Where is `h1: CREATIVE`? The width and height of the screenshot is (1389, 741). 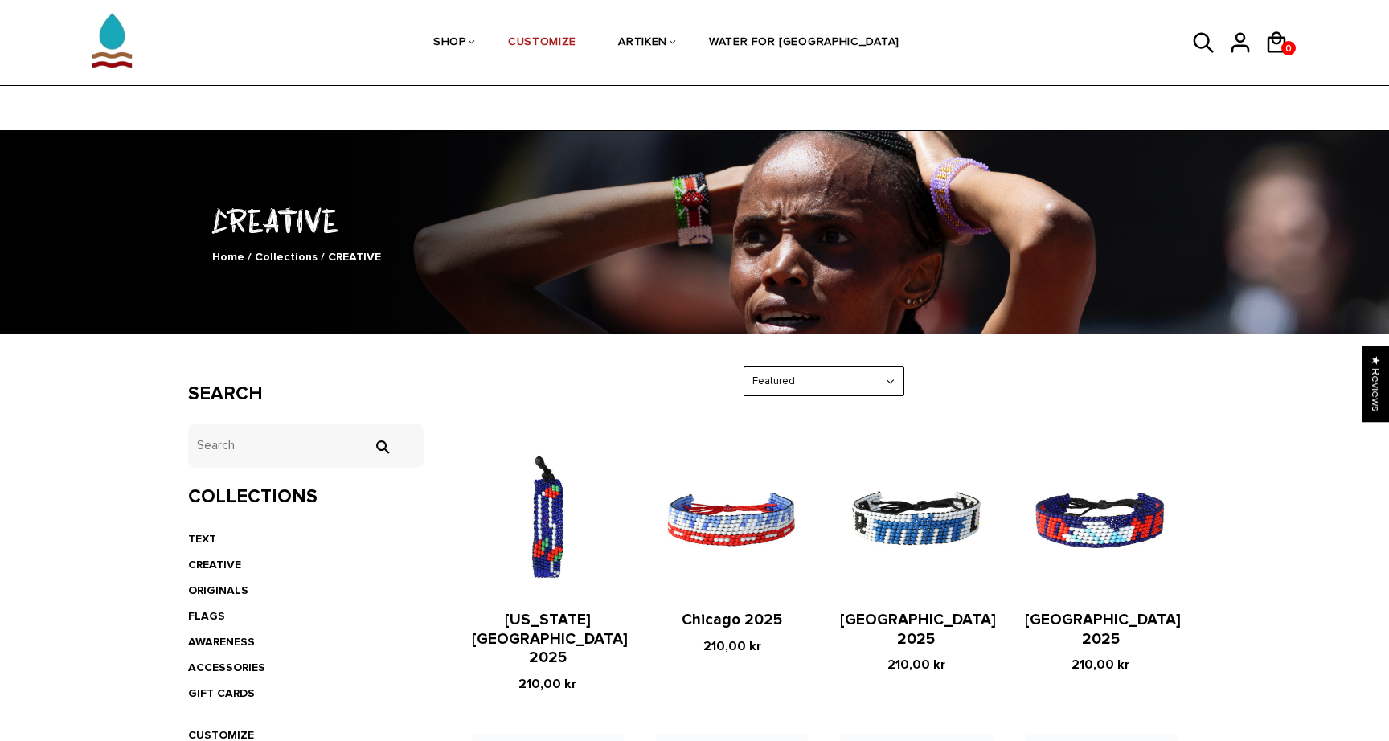 h1: CREATIVE is located at coordinates (694, 219).